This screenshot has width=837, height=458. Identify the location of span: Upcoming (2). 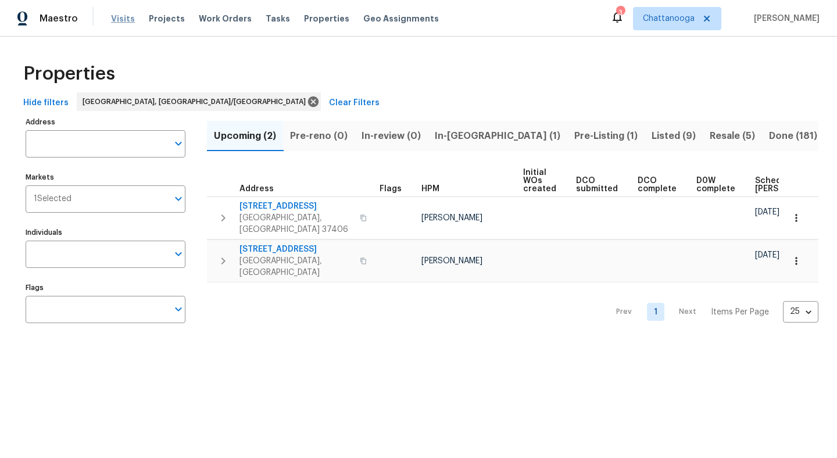
(245, 136).